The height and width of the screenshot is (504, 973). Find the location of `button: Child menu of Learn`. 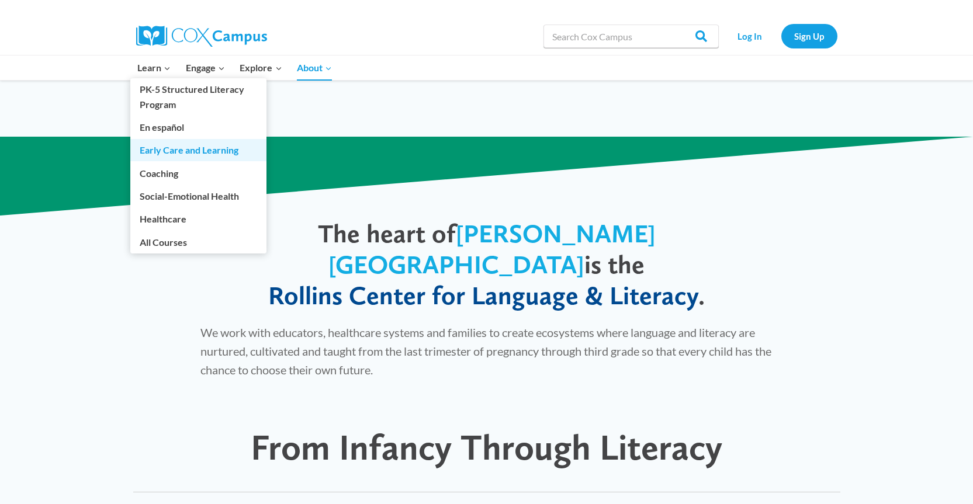

button: Child menu of Learn is located at coordinates (154, 68).